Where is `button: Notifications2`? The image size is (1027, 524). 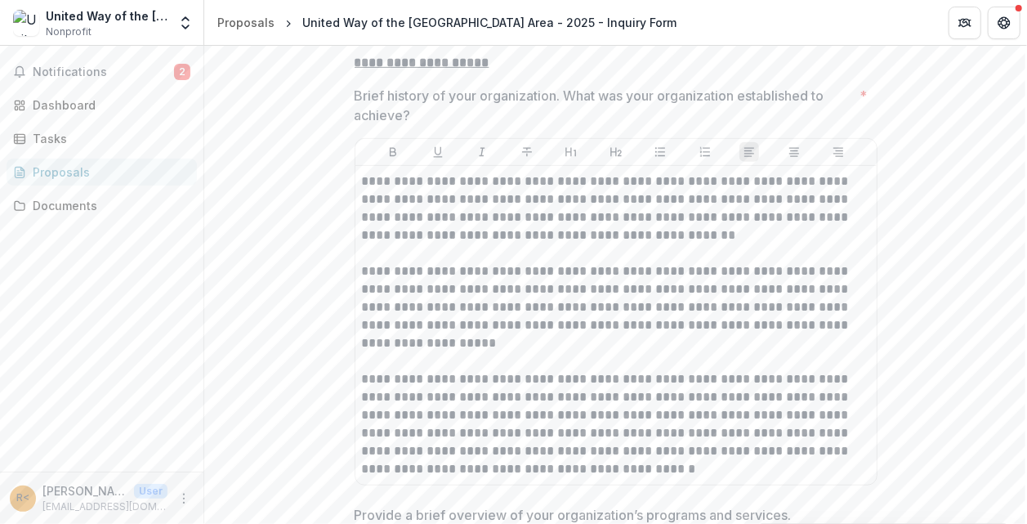
button: Notifications2 is located at coordinates (101, 72).